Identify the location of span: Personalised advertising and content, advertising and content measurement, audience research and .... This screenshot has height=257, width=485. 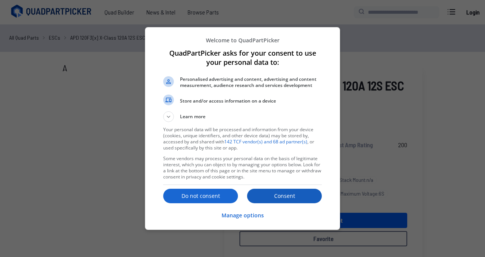
(251, 82).